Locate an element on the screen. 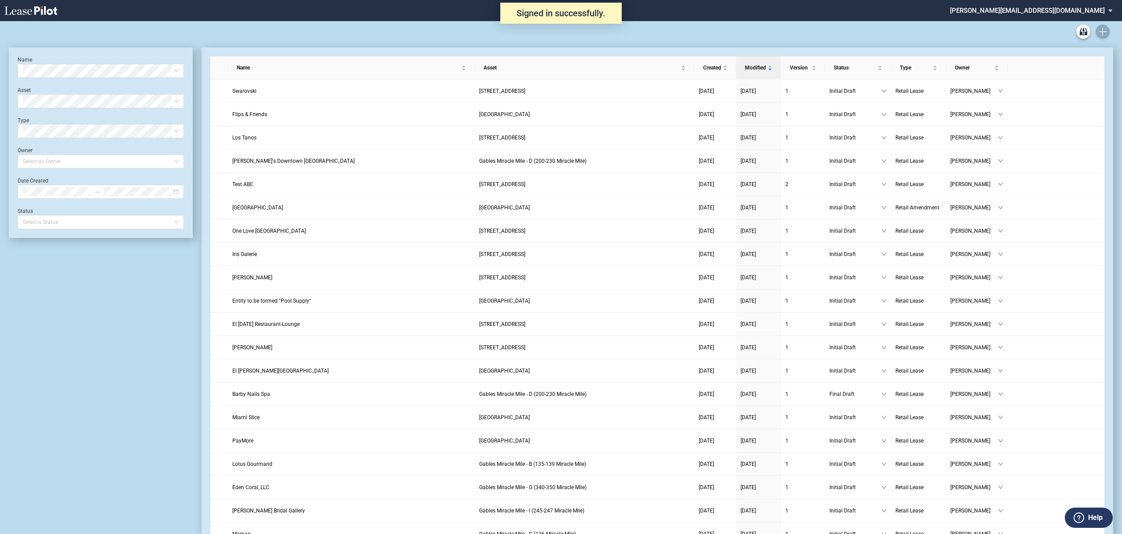  label: Status is located at coordinates (25, 211).